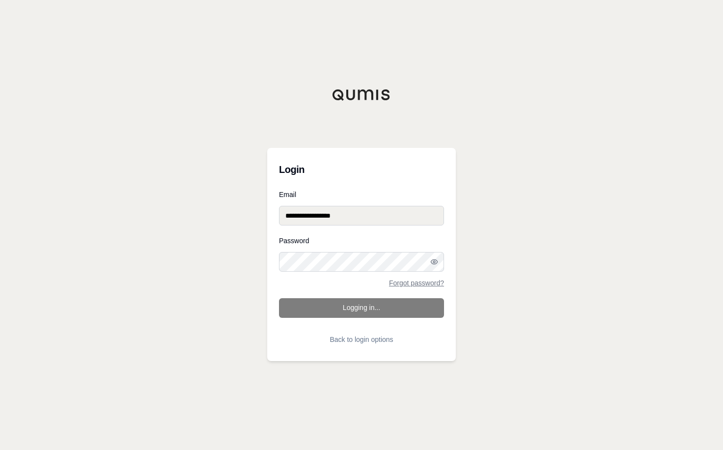 Image resolution: width=723 pixels, height=450 pixels. What do you see at coordinates (416, 283) in the screenshot?
I see `a: Forgot password?` at bounding box center [416, 283].